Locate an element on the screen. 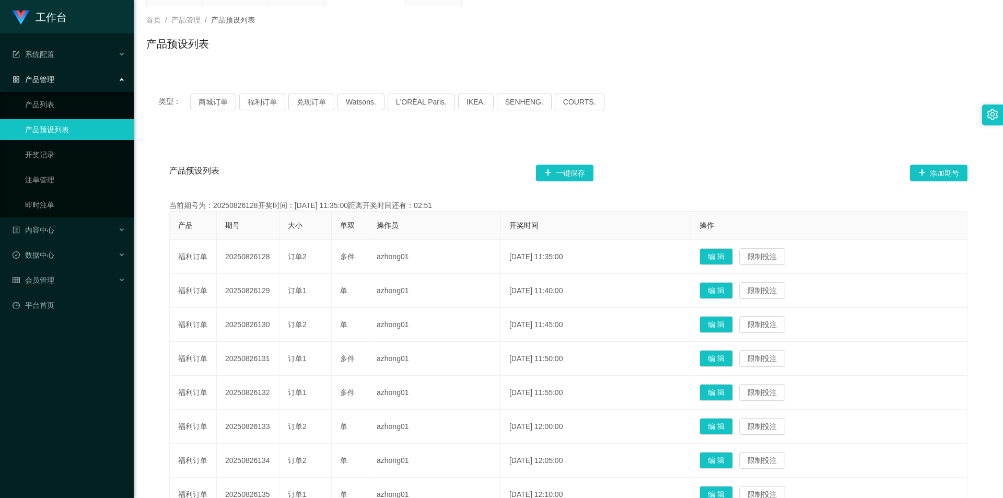 The height and width of the screenshot is (498, 1003). a: 工作台 is located at coordinates (40, 17).